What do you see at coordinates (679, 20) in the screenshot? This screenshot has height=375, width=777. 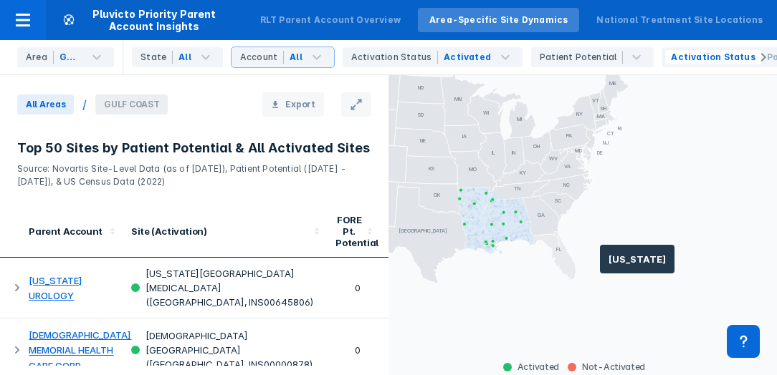 I see `div: National Treatment Site Locations` at bounding box center [679, 20].